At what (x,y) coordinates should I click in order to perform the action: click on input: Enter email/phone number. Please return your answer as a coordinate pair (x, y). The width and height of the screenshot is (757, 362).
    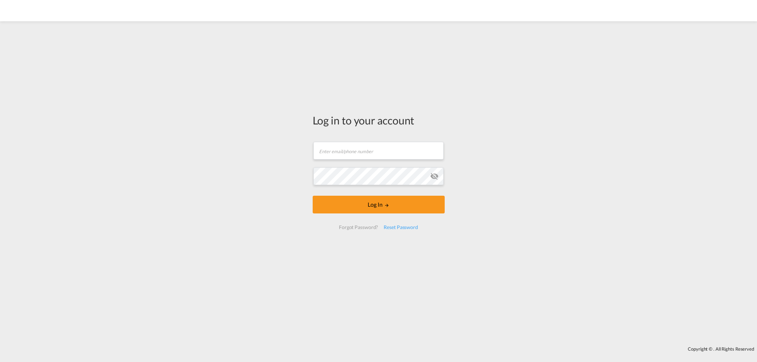
    Looking at the image, I should click on (378, 151).